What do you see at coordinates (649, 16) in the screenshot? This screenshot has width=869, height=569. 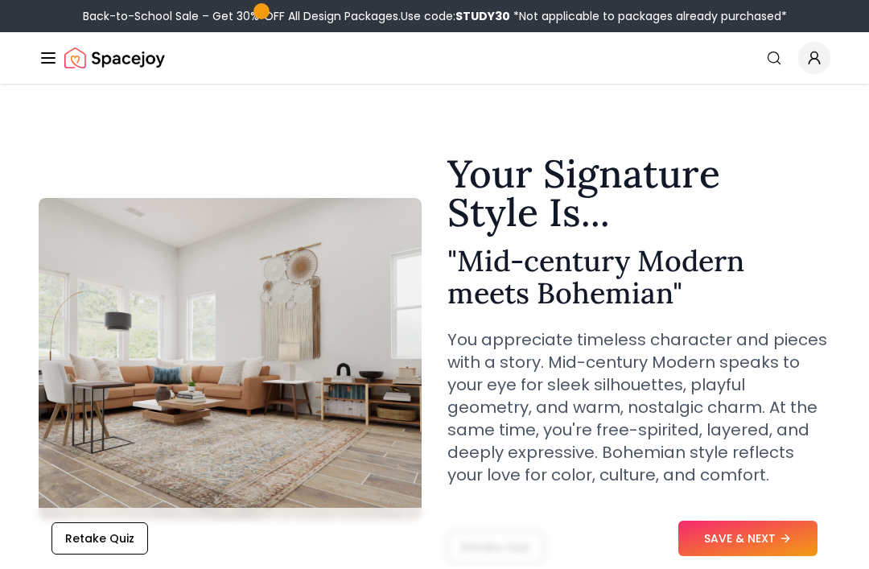 I see `span: *Not applicable to packages already purchased*` at bounding box center [649, 16].